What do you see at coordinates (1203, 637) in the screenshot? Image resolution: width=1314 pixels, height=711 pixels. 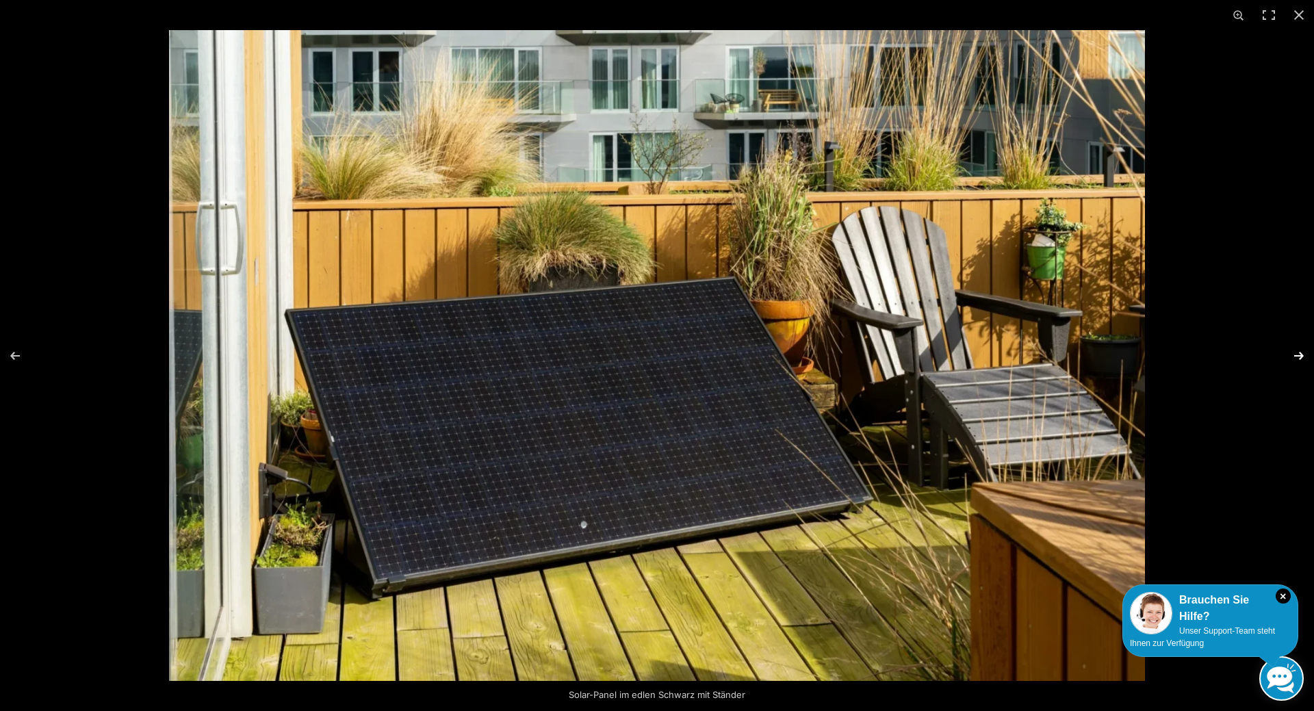 I see `span: Unser Support-Team steht Ihnen zur Verfügung` at bounding box center [1203, 637].